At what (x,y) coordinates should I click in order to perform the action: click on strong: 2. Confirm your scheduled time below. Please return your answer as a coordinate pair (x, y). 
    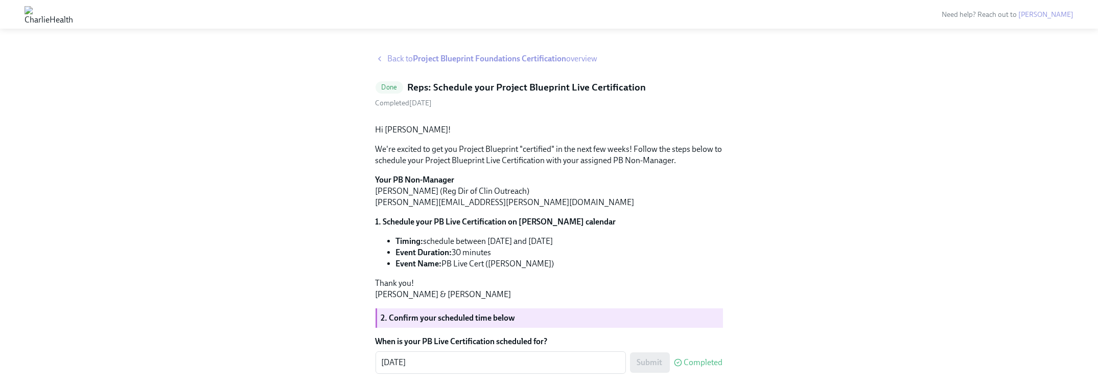
    Looking at the image, I should click on (448, 317).